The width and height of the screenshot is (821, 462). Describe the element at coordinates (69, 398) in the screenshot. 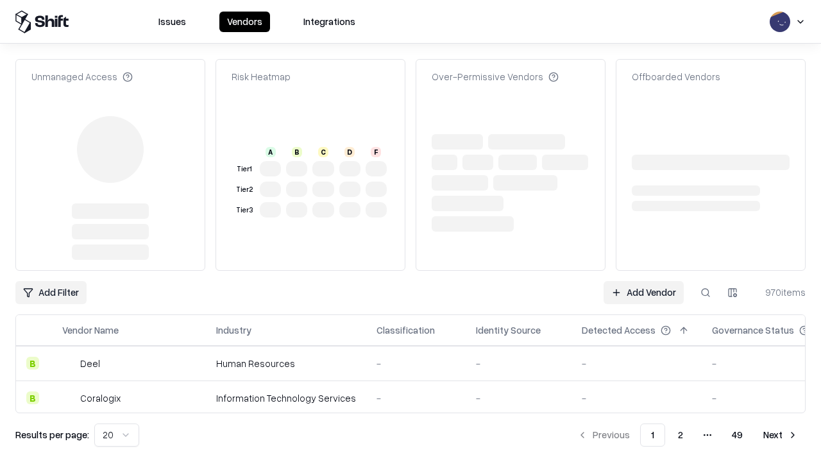

I see `img: Coralogix` at that location.